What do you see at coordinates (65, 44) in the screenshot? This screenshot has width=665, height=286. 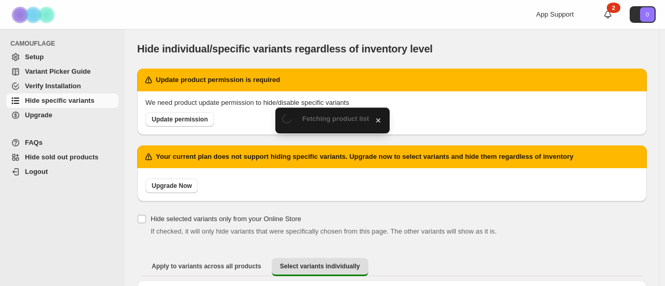 I see `span: CAMOUFLAGE` at bounding box center [65, 44].